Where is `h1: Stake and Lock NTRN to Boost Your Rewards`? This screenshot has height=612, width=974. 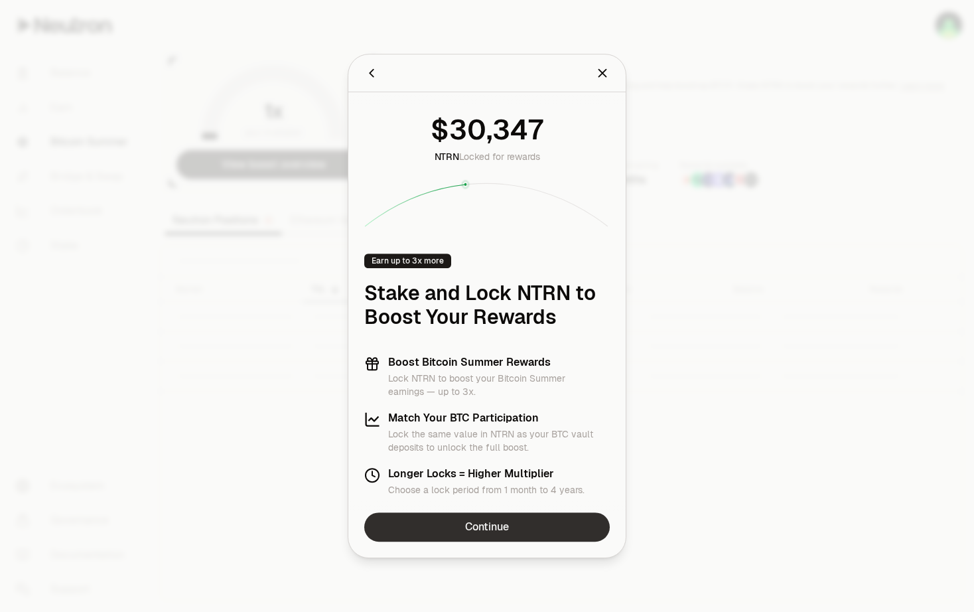 h1: Stake and Lock NTRN to Boost Your Rewards is located at coordinates (487, 305).